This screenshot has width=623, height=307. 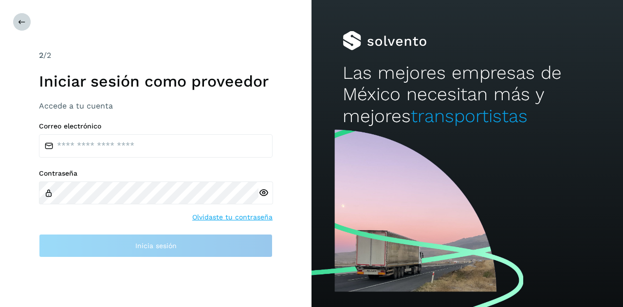 What do you see at coordinates (156, 173) in the screenshot?
I see `label: Contraseña` at bounding box center [156, 173].